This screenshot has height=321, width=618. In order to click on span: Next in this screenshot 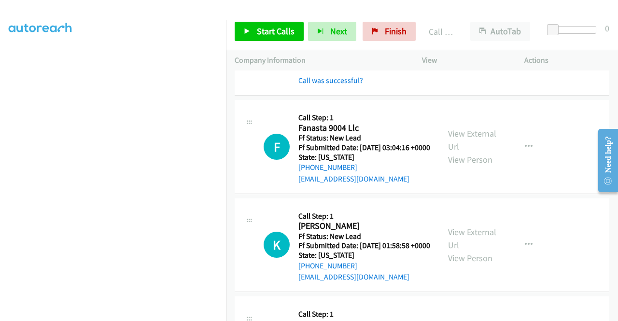, I will do `click(338, 31)`.